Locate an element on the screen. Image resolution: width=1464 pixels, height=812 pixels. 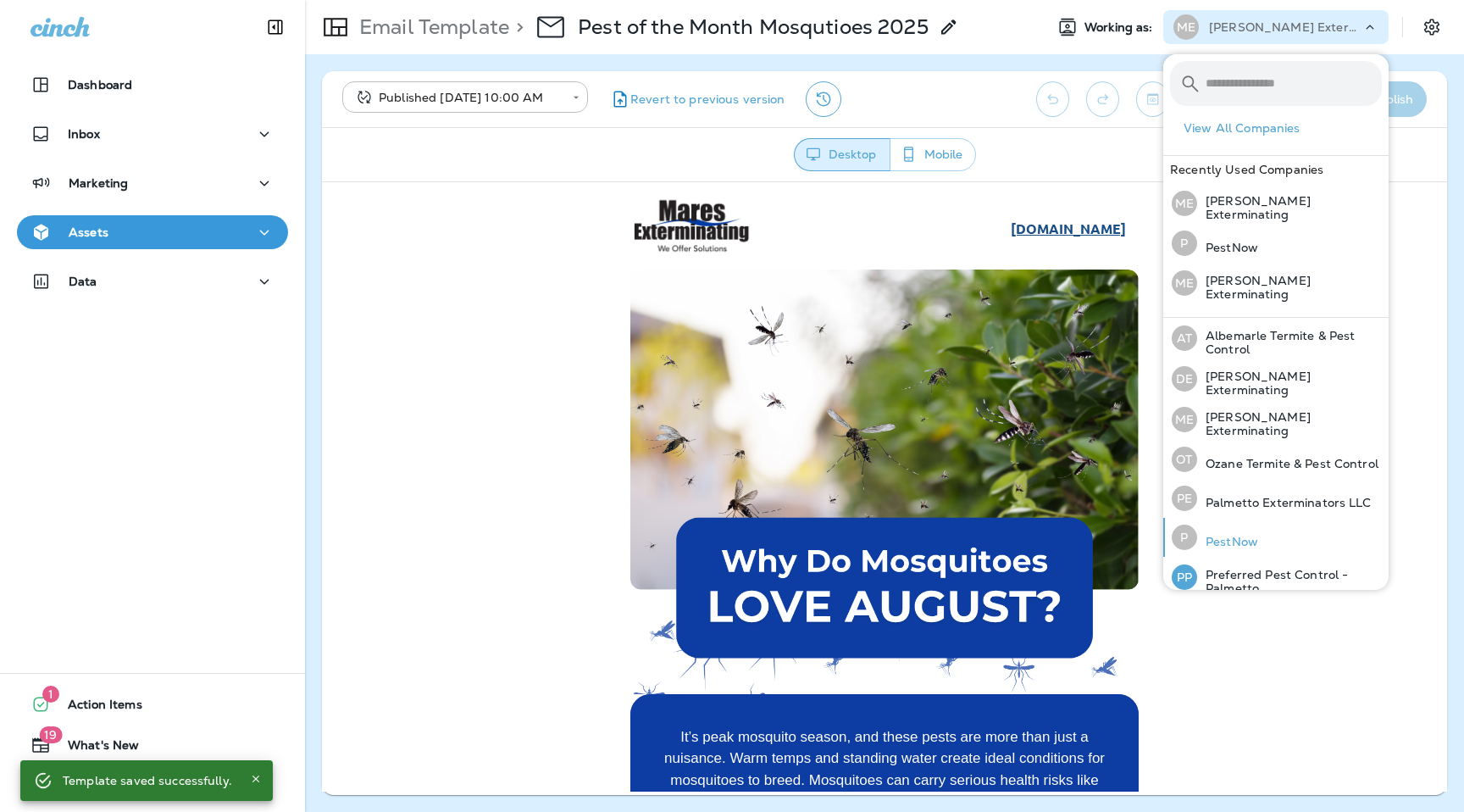
button: Assets is located at coordinates (152, 233).